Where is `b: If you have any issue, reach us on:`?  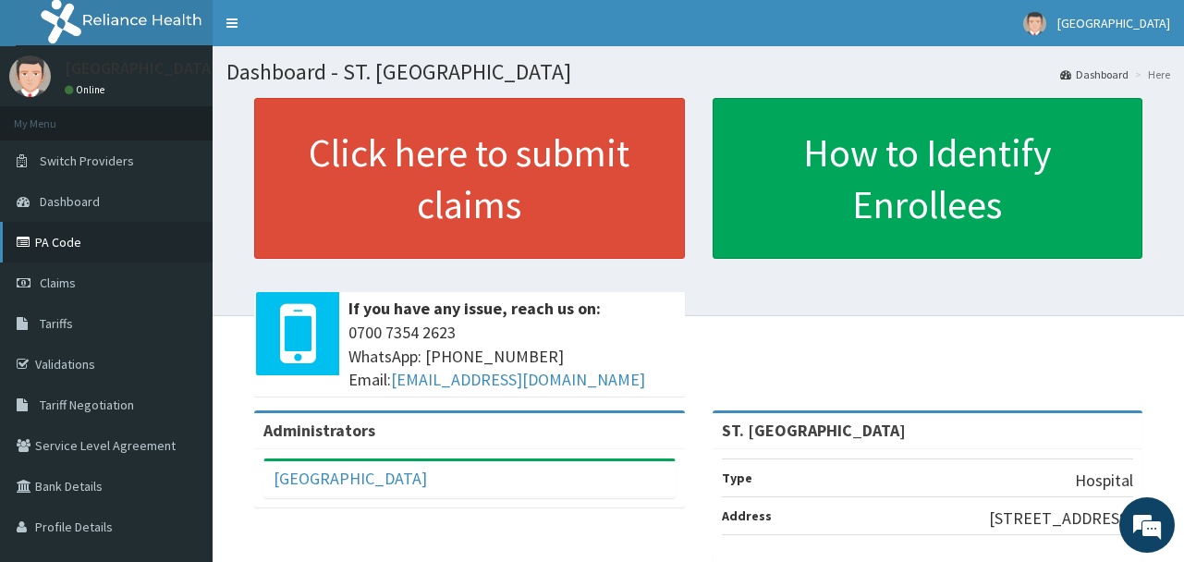
b: If you have any issue, reach us on: is located at coordinates (474, 308).